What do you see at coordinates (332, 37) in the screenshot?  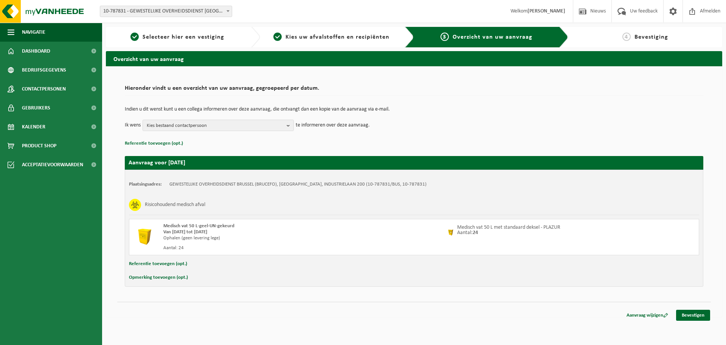 I see `a: 2Kies uw afvalstoffen en recipiënten` at bounding box center [332, 37].